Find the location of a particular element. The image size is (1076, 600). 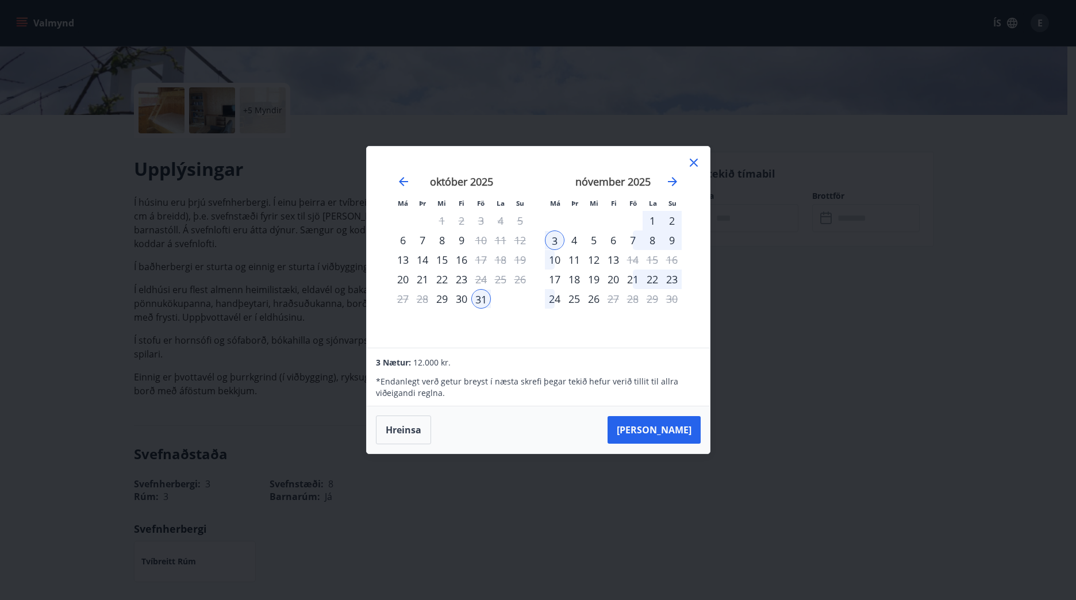

strong: nóvember 2025 is located at coordinates (613, 182).